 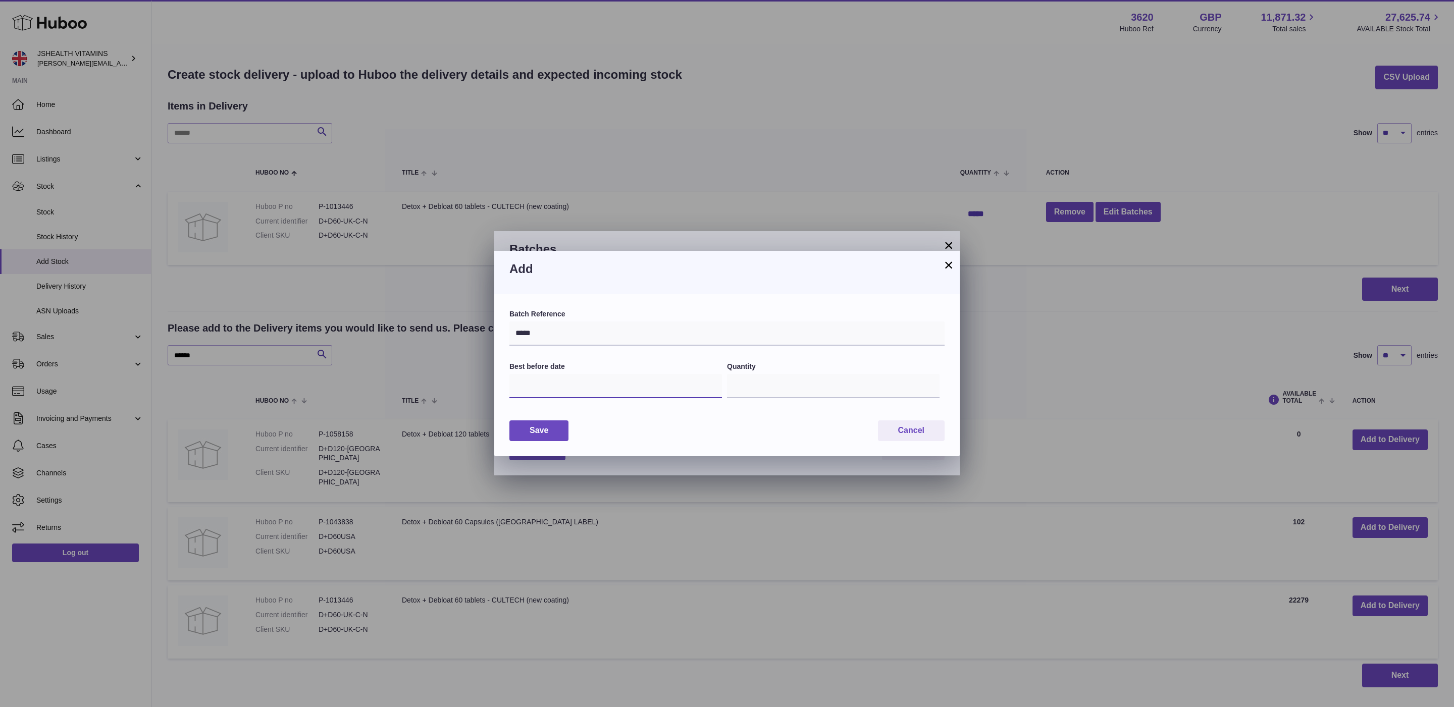 I want to click on label: Best before date, so click(x=615, y=366).